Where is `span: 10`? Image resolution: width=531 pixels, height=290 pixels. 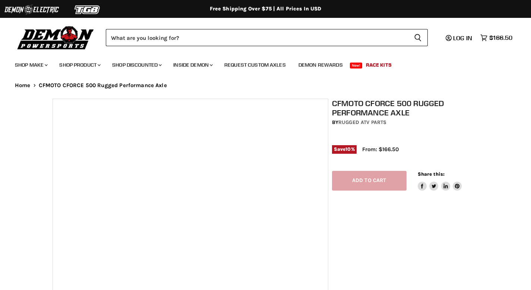 span: 10 is located at coordinates (348, 149).